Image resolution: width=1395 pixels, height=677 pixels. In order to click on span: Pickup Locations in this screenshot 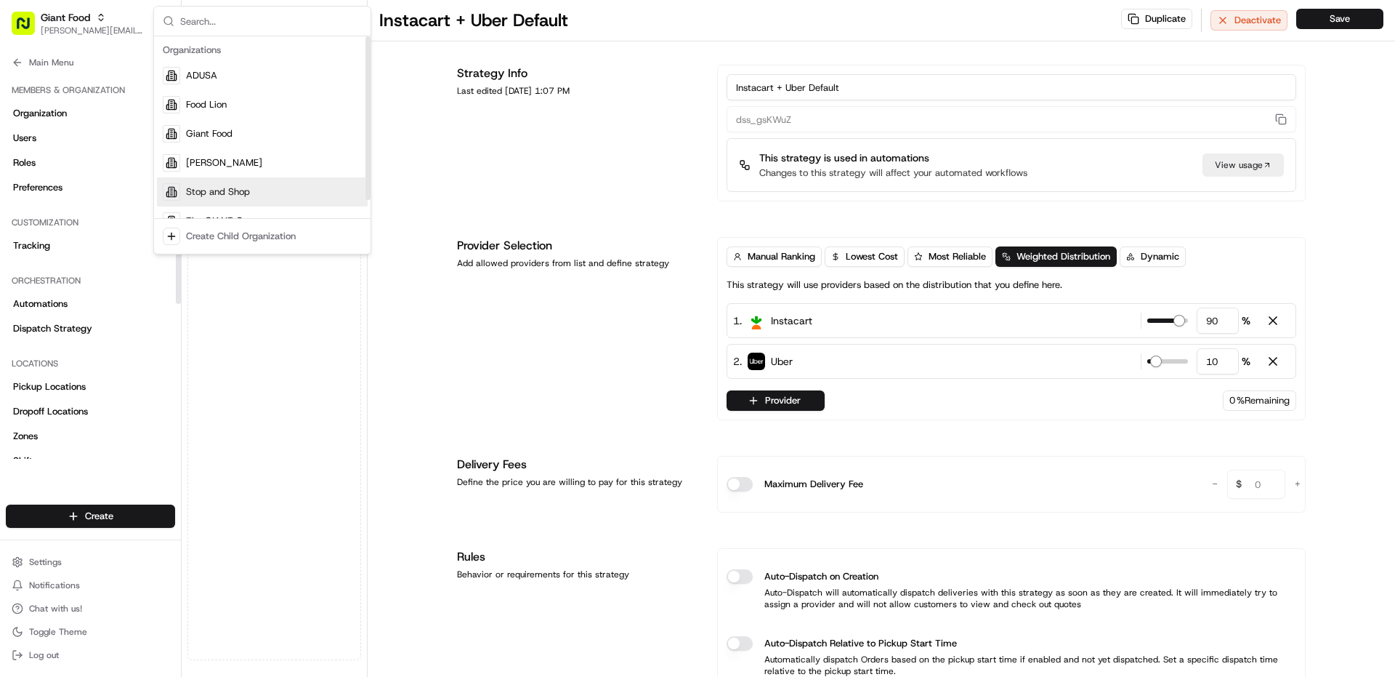, I will do `click(49, 387)`.